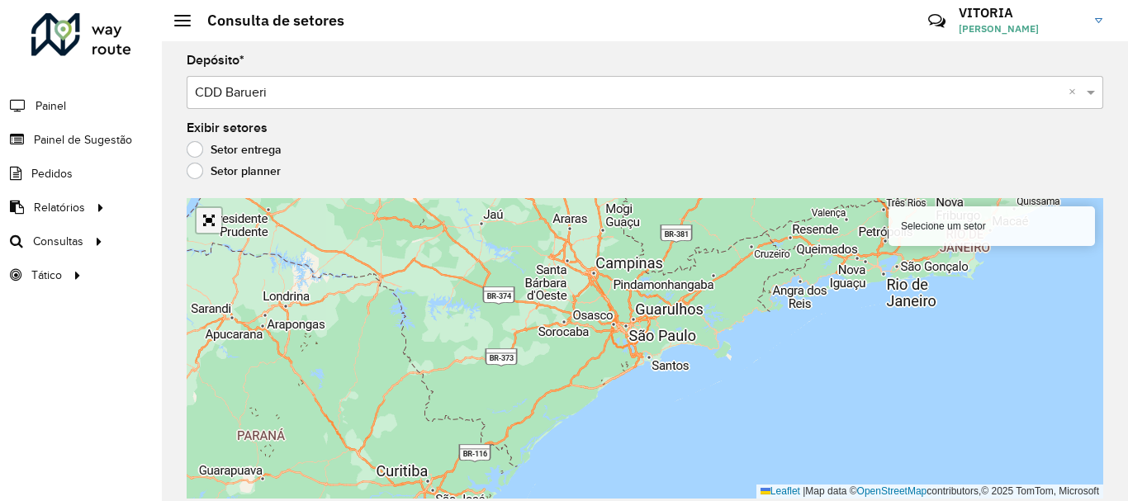 This screenshot has width=1128, height=501. I want to click on label: Depósito, so click(216, 60).